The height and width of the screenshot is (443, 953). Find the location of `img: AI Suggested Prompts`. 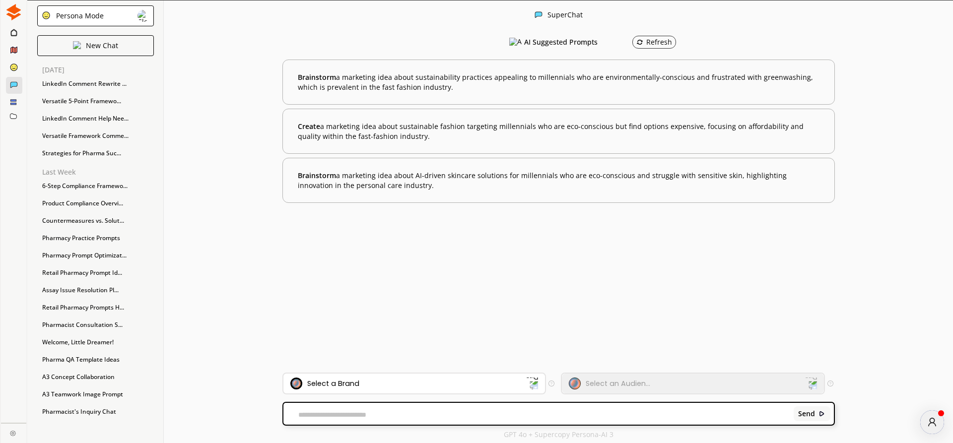

img: AI Suggested Prompts is located at coordinates (515, 42).